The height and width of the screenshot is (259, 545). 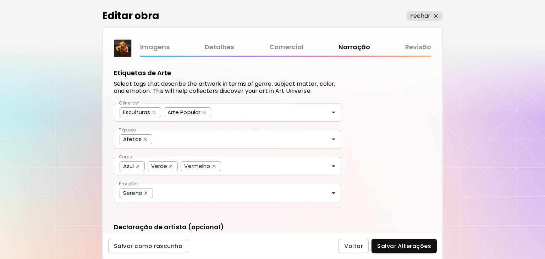 I want to click on h5: Declaração de artista (opcional), so click(x=169, y=227).